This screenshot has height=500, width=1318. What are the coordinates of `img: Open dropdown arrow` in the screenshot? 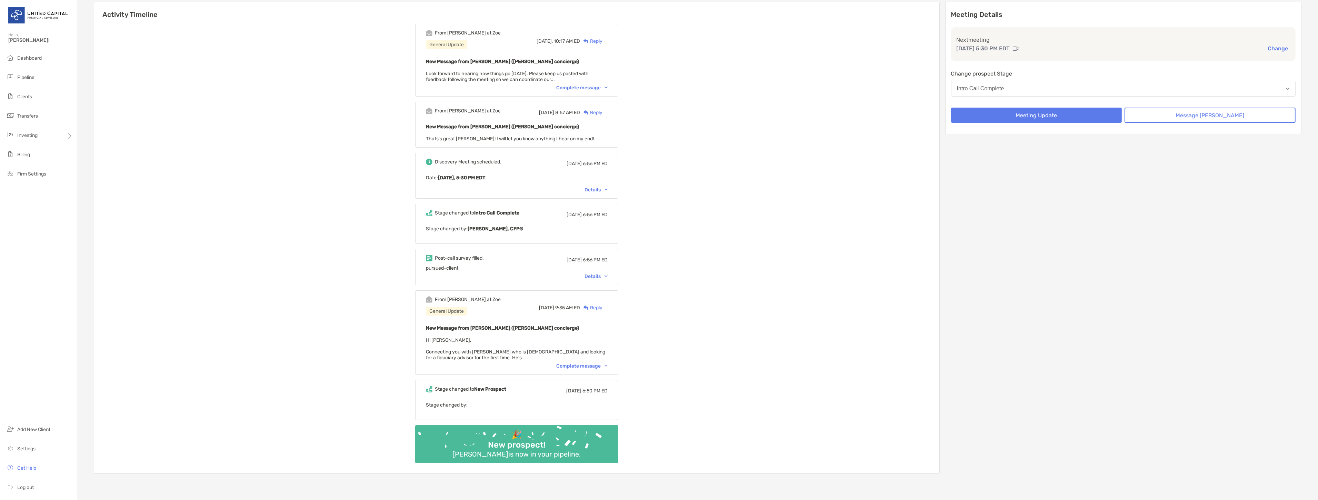 It's located at (1287, 89).